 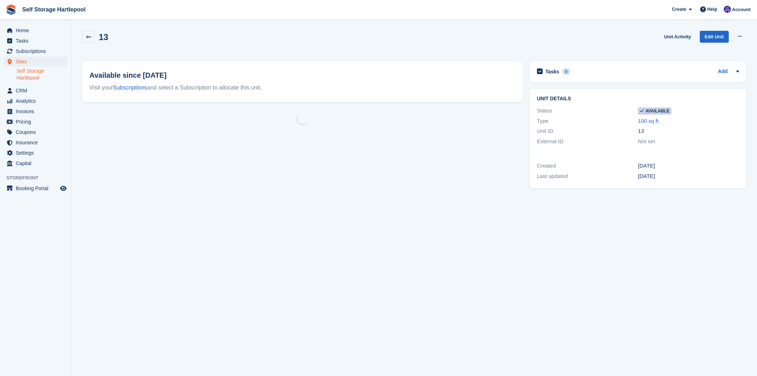 What do you see at coordinates (37, 132) in the screenshot?
I see `span: Coupons` at bounding box center [37, 132].